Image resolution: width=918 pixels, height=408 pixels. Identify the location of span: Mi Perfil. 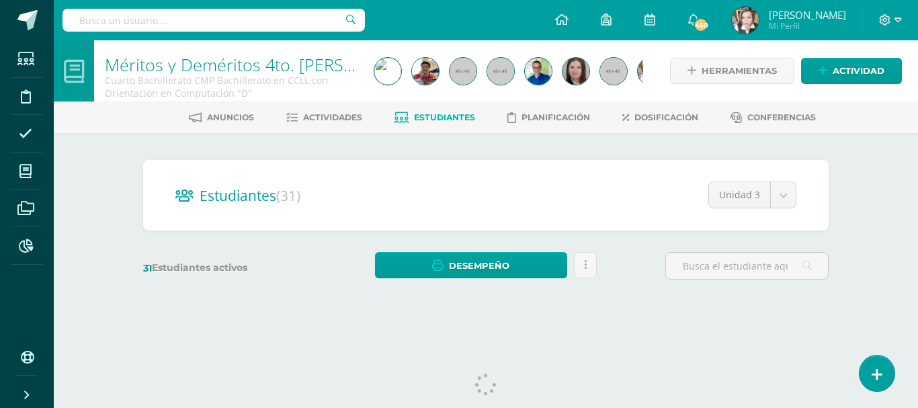
(807, 26).